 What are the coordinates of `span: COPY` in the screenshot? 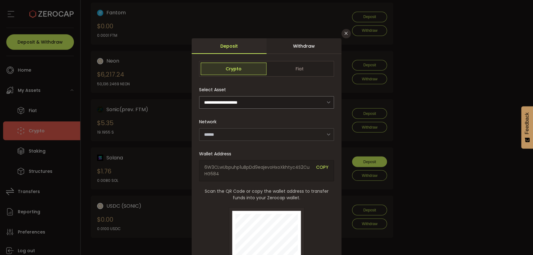 It's located at (322, 171).